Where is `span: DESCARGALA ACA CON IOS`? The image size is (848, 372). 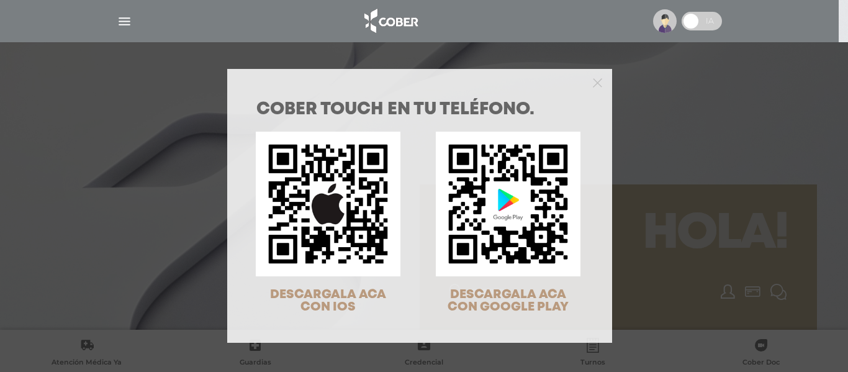 span: DESCARGALA ACA CON IOS is located at coordinates (328, 300).